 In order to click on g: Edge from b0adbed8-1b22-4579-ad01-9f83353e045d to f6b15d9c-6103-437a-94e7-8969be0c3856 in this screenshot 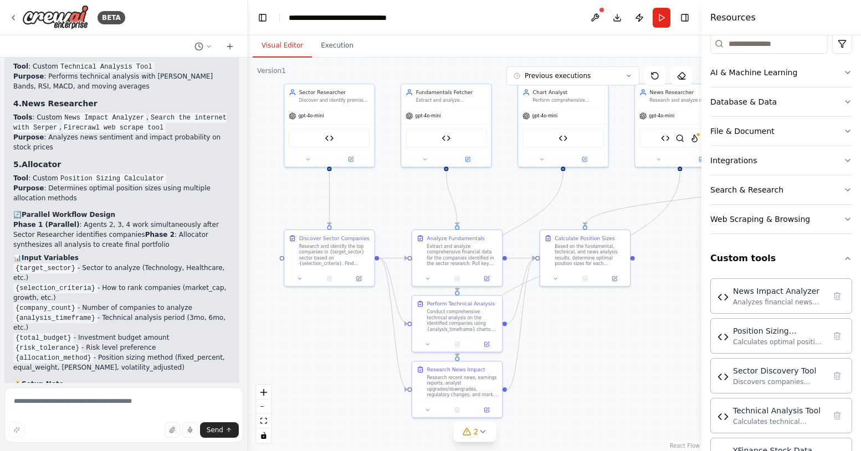, I will do `click(329, 198)`.